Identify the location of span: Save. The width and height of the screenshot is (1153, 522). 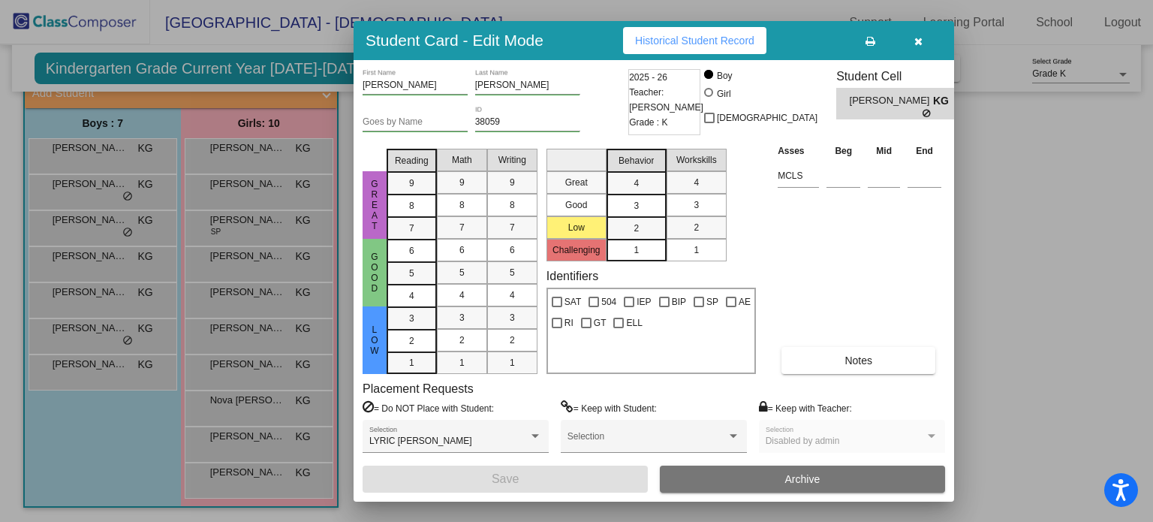
(505, 478).